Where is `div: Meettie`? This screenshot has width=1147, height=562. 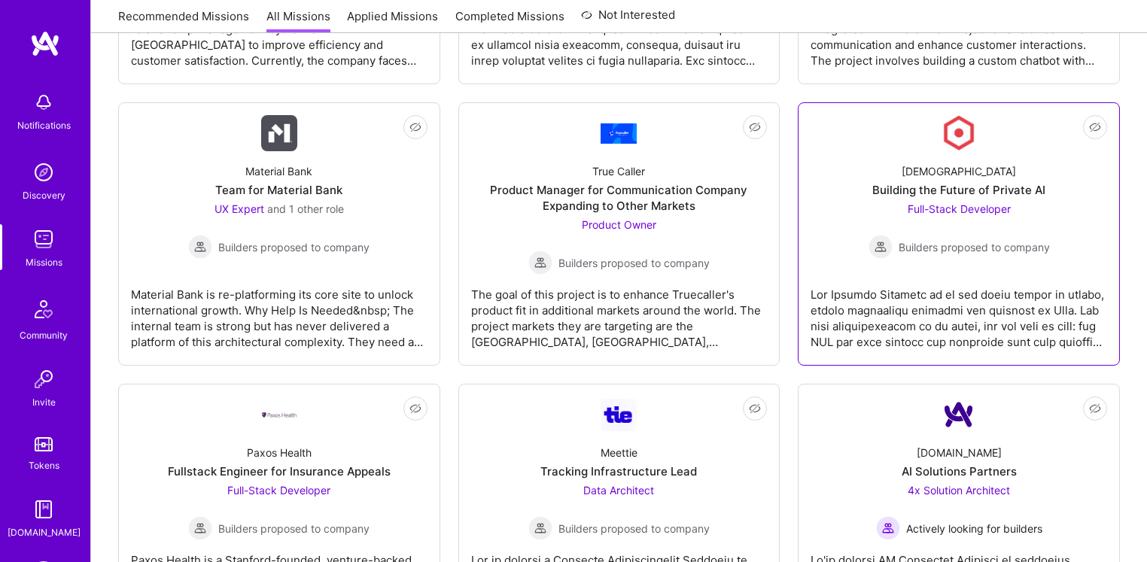 div: Meettie is located at coordinates (619, 452).